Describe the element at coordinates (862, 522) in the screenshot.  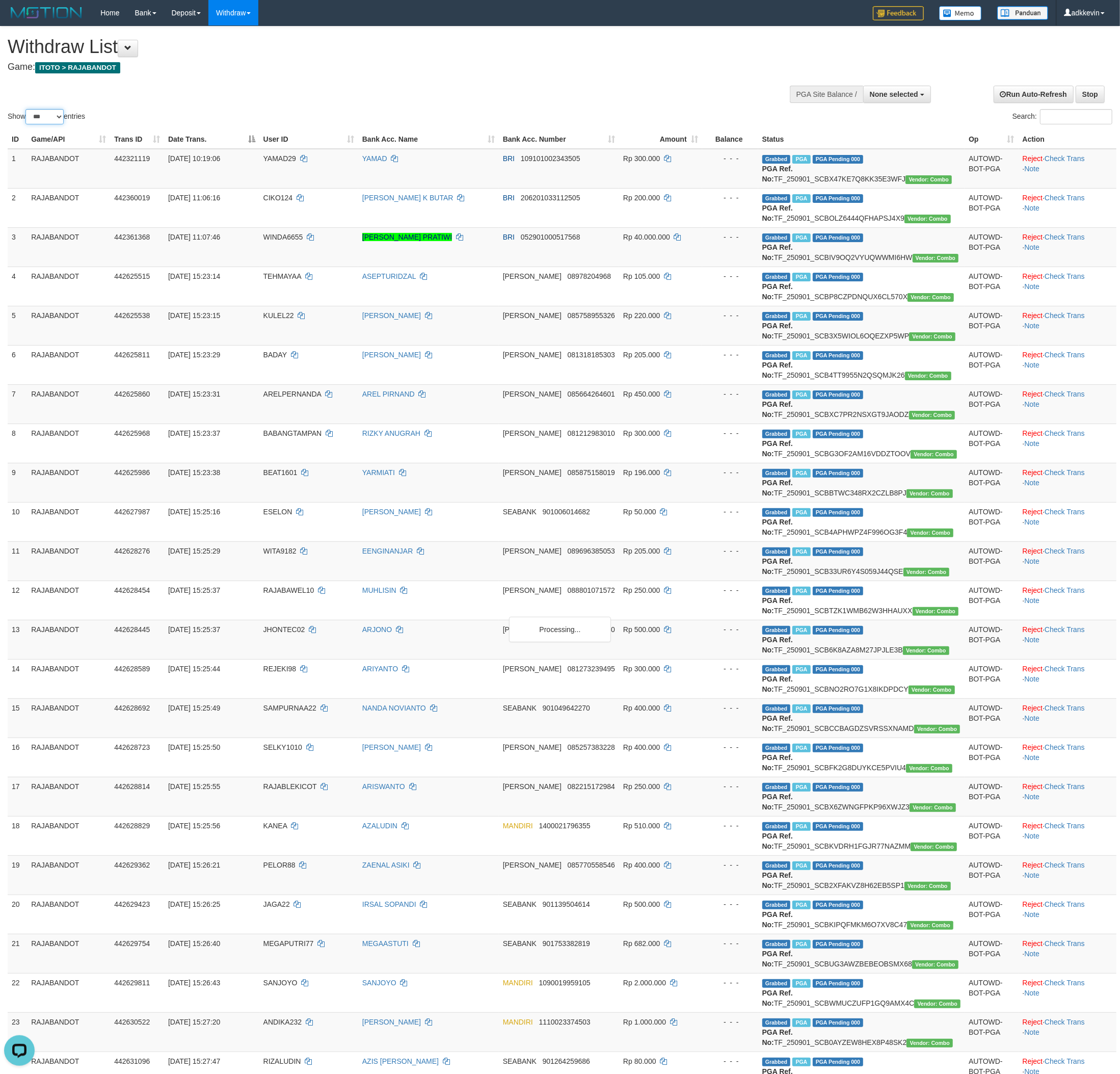
I see `td: TF_250901_SCB4APHWPZ4F996OG3F4` at that location.